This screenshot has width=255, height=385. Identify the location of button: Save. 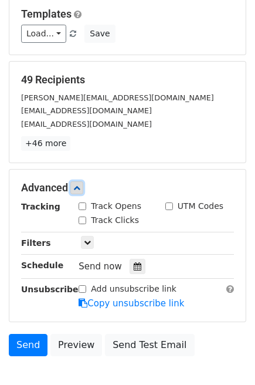
(100, 33).